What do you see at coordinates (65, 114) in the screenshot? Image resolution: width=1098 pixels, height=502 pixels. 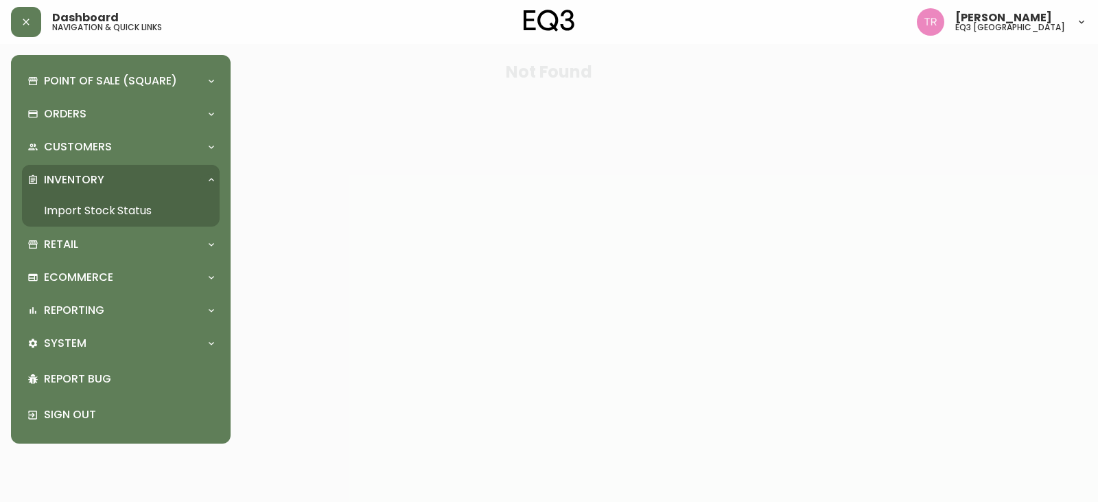 I see `p: Orders` at bounding box center [65, 114].